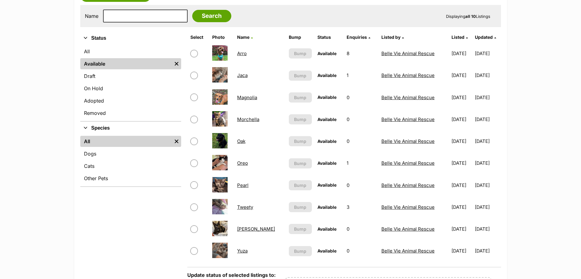 This screenshot has width=581, height=279. Describe the element at coordinates (484, 37) in the screenshot. I see `span: Updated` at that location.